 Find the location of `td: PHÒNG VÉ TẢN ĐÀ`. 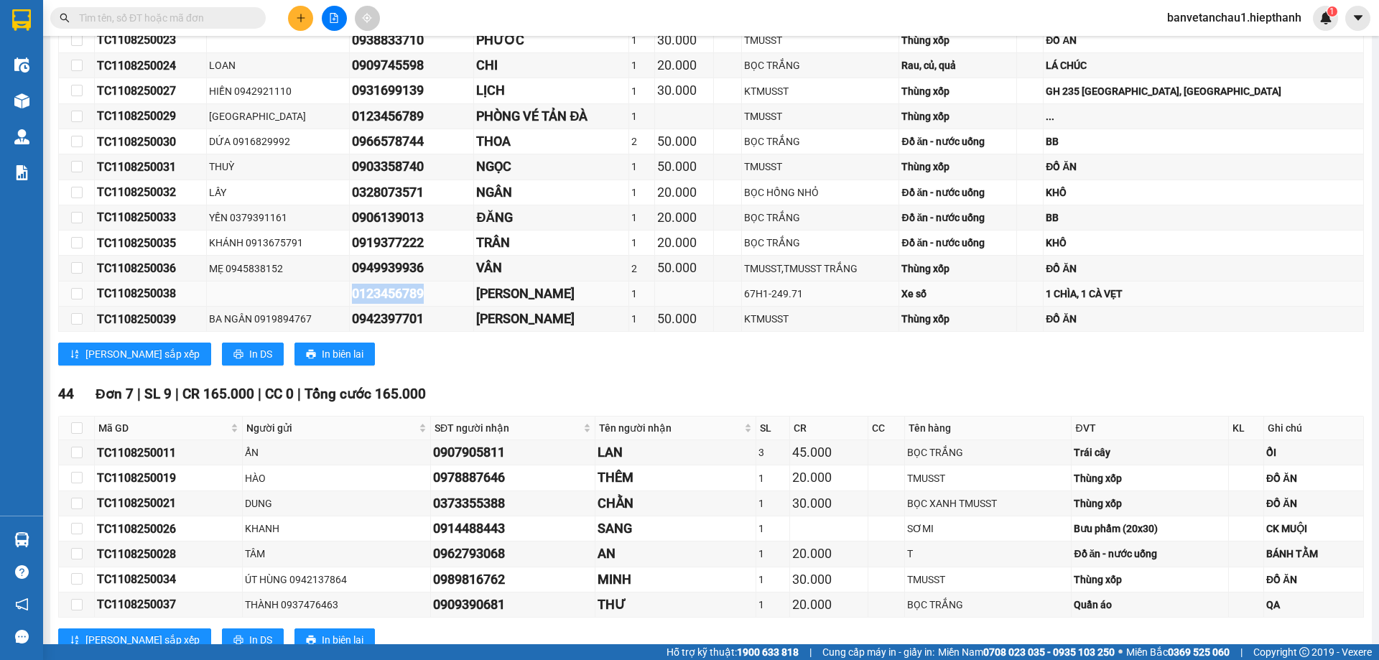

td: PHÒNG VÉ TẢN ĐÀ is located at coordinates (552, 116).